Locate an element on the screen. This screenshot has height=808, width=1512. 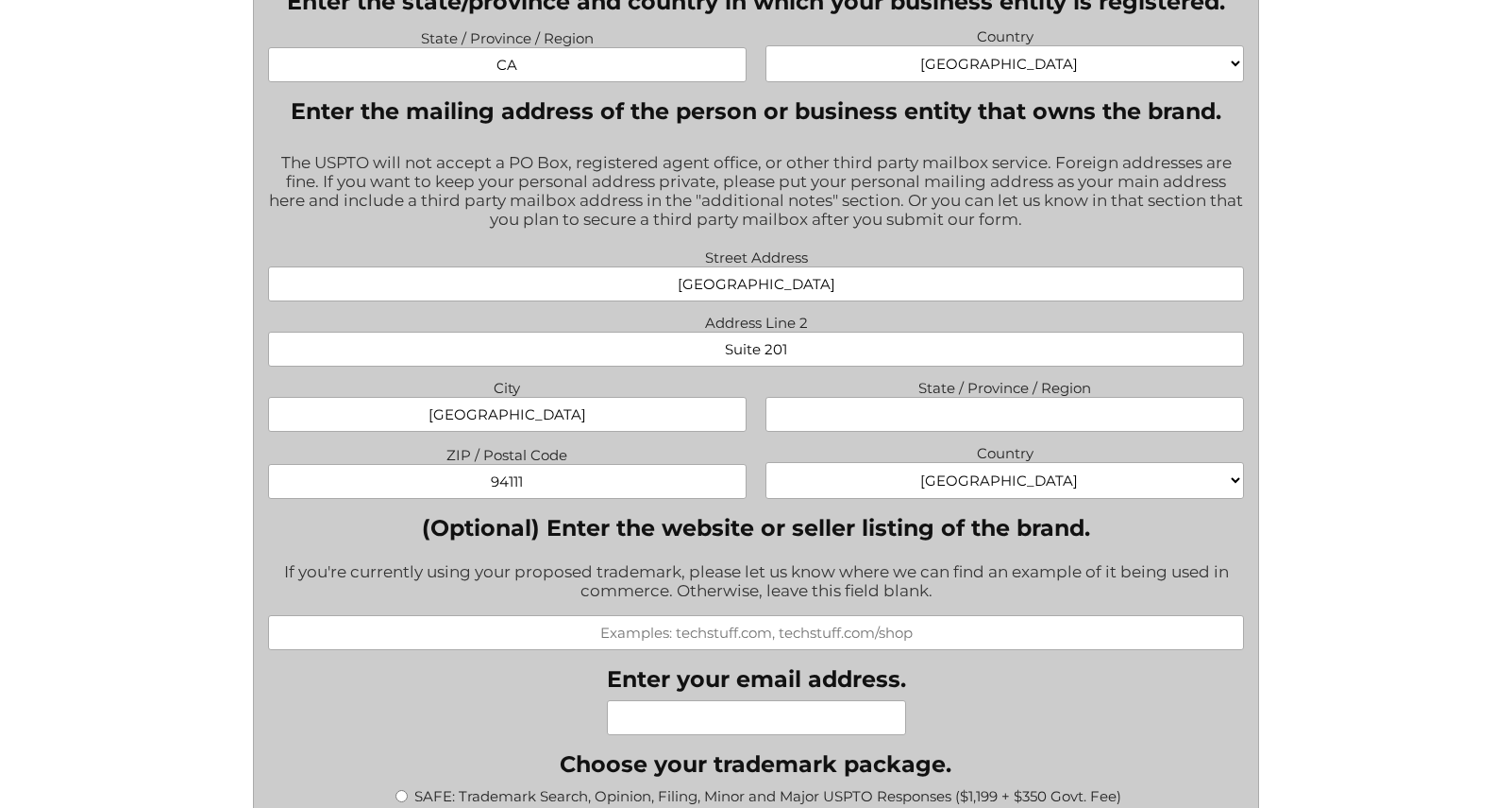
label: Address Line 2 is located at coordinates (756, 320).